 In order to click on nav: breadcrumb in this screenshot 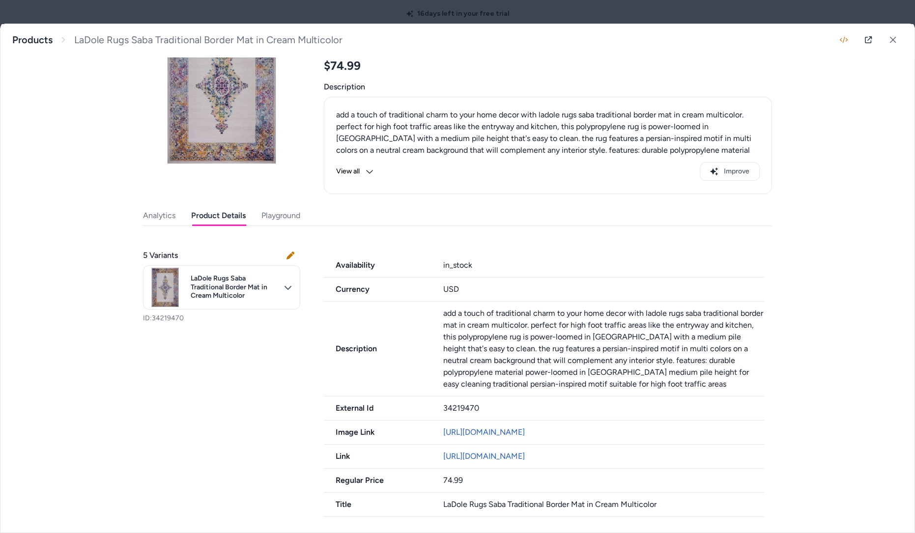, I will do `click(177, 40)`.